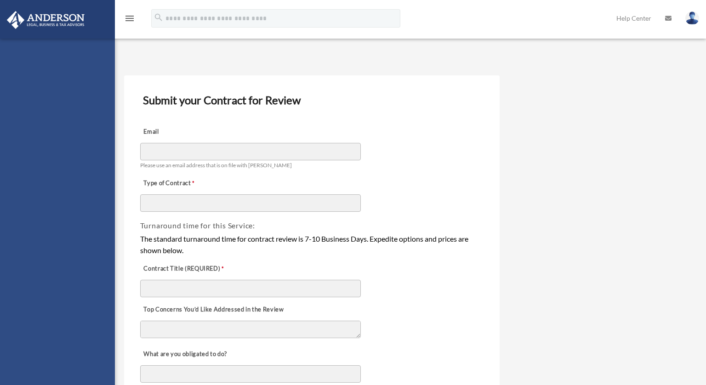 The height and width of the screenshot is (385, 706). I want to click on h3: Submit your Contract for Review, so click(312, 100).